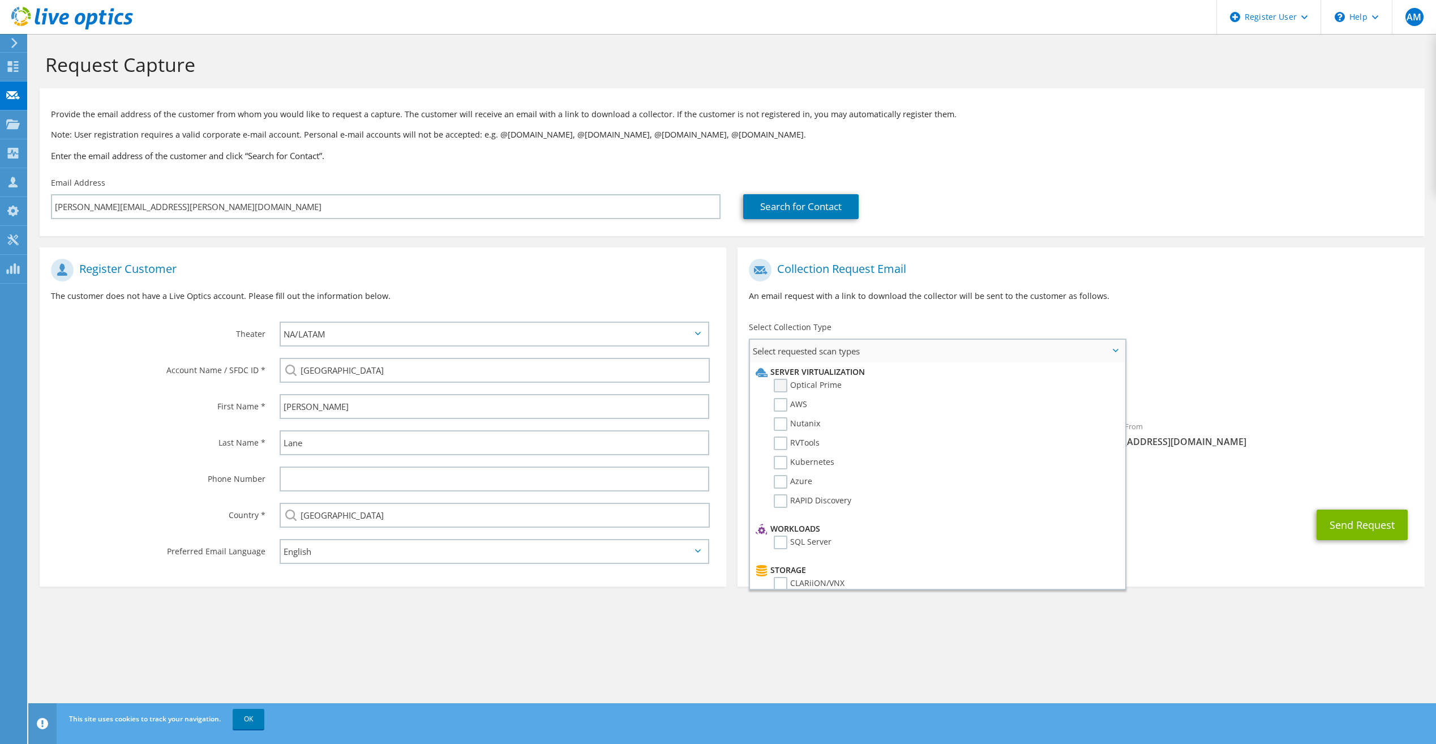 This screenshot has height=744, width=1436. Describe the element at coordinates (732, 135) in the screenshot. I see `p: Note: User registration requires a valid corporate e-mail account. Personal e-mail accounts will ...` at that location.